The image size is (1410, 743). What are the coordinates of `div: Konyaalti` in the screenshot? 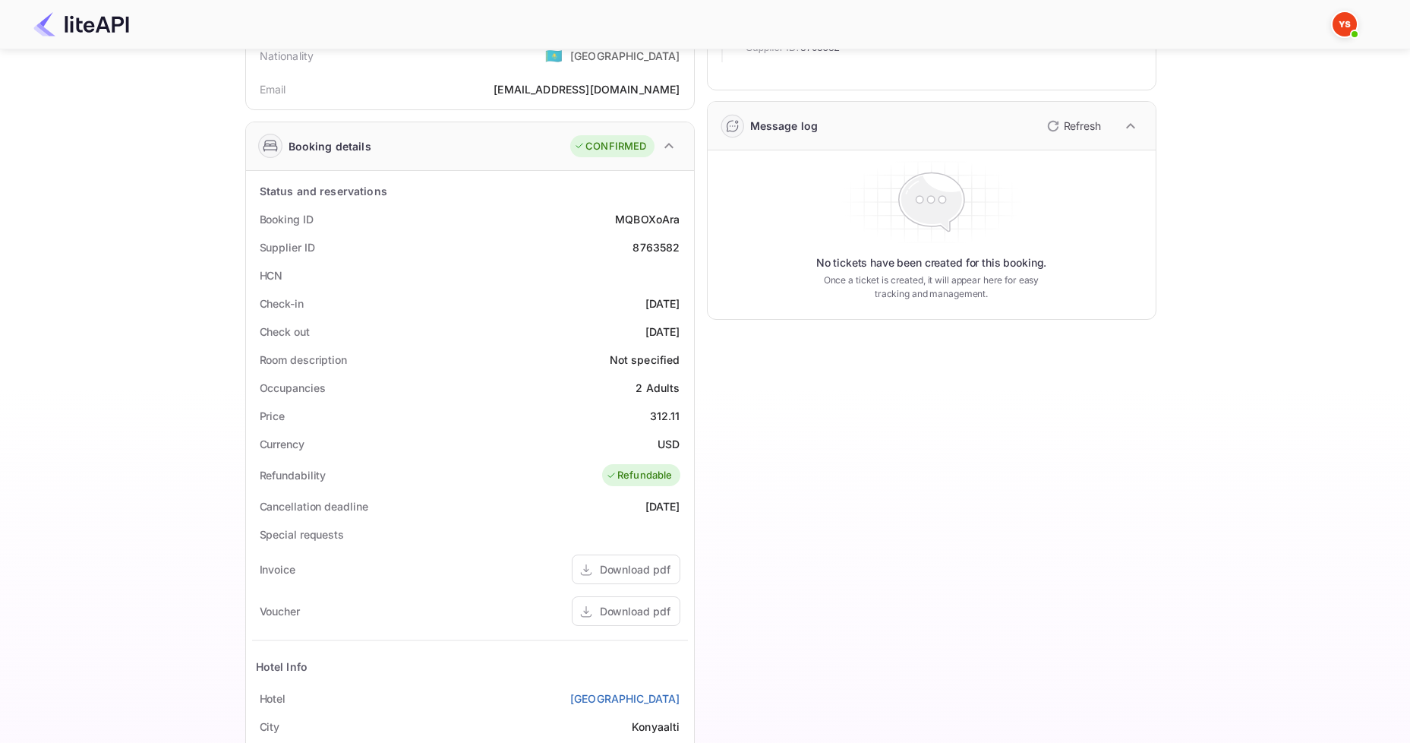 It's located at (655, 726).